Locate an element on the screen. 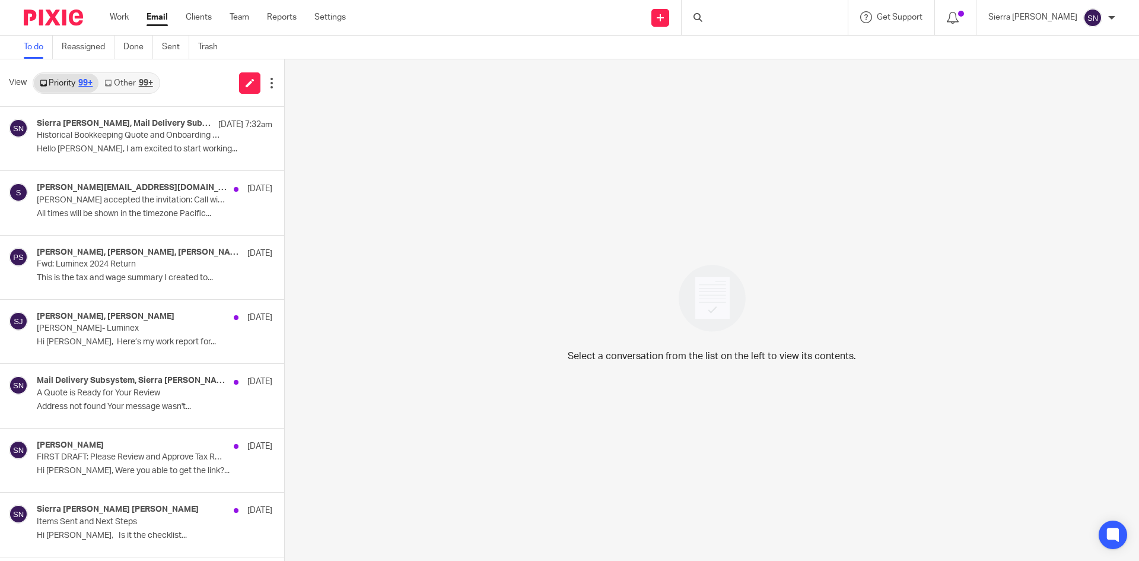 The image size is (1139, 561). a: Clients is located at coordinates (199, 17).